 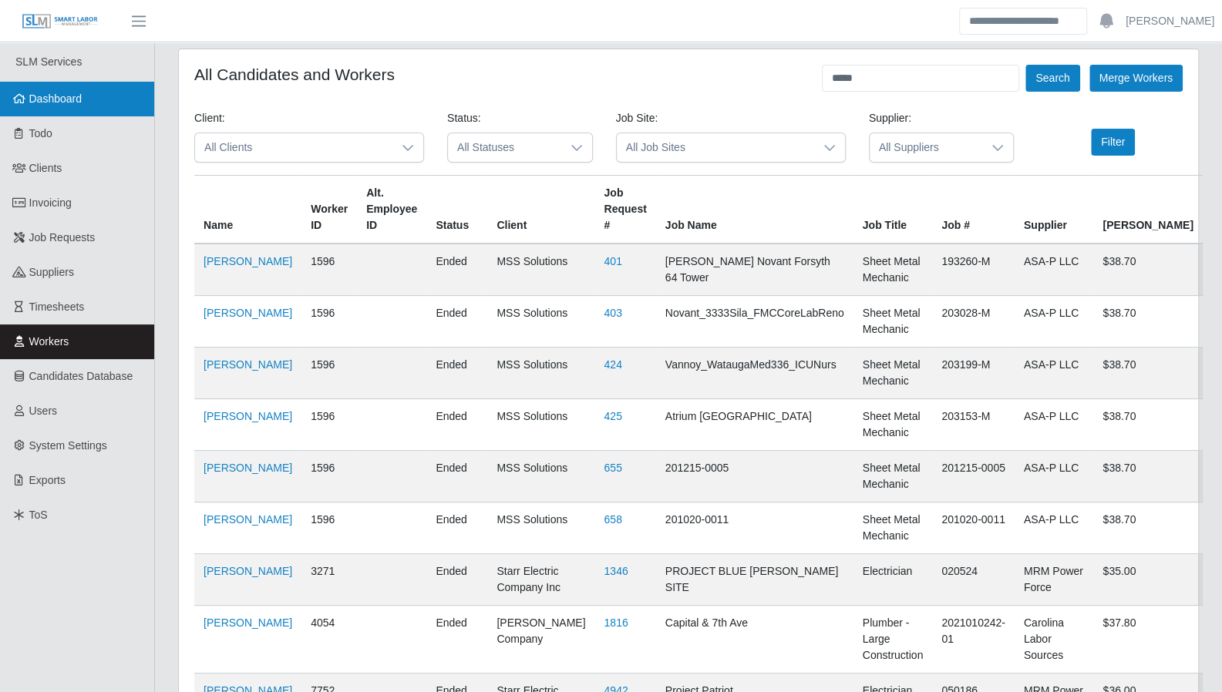 I want to click on th: Status, so click(x=456, y=210).